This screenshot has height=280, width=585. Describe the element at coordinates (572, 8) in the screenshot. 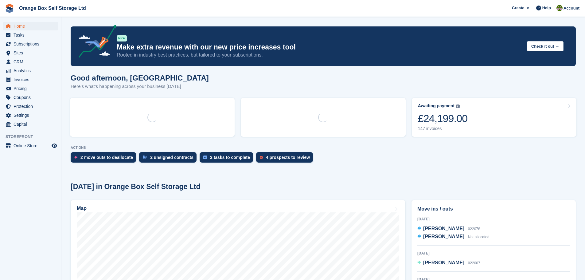

I see `span: Account` at that location.